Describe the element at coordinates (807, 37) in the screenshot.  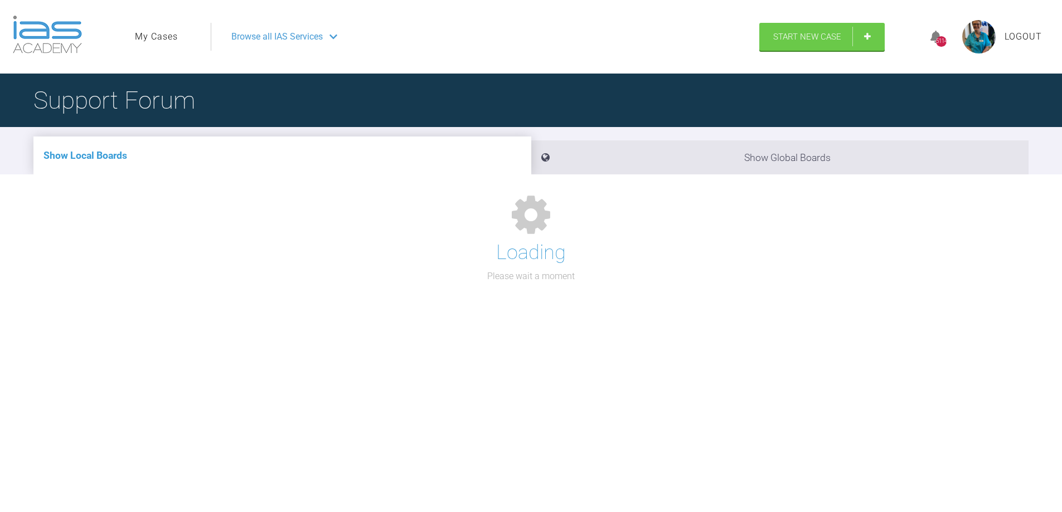
I see `span: Start New Case` at that location.